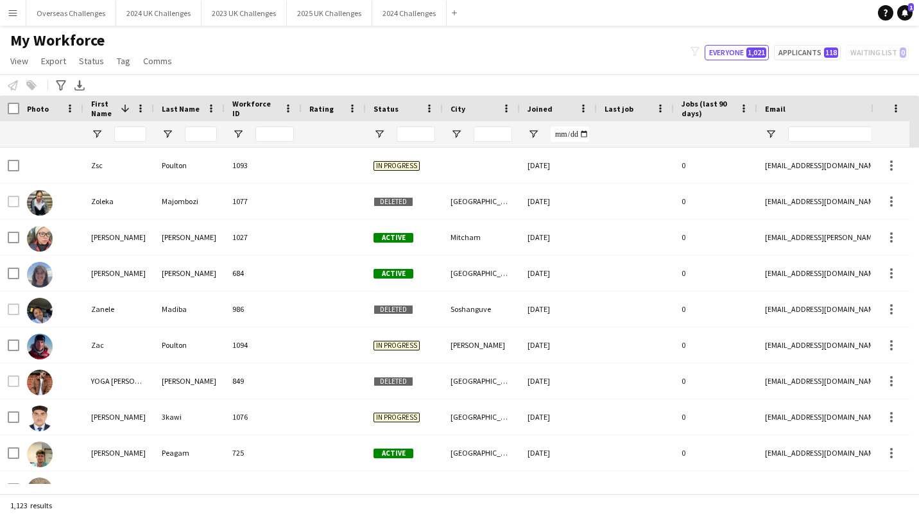 The image size is (919, 516). What do you see at coordinates (263, 273) in the screenshot?
I see `div: 684` at bounding box center [263, 273].